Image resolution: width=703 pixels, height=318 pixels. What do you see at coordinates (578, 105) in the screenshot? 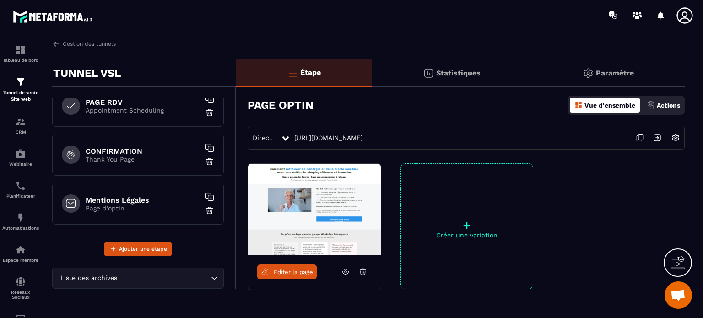
I see `img: dashboard-orange.40269519.svg` at bounding box center [578, 105].